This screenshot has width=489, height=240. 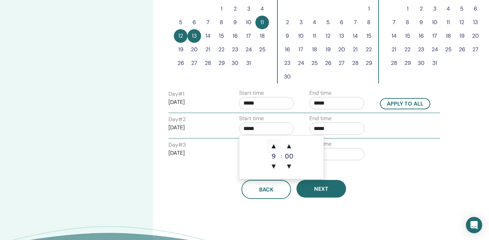 I want to click on div: Open Intercom Messenger, so click(x=474, y=225).